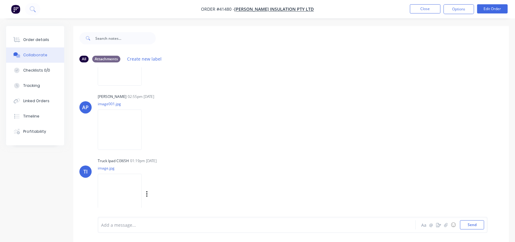 The height and width of the screenshot is (242, 515). I want to click on button: Edit Order, so click(493, 9).